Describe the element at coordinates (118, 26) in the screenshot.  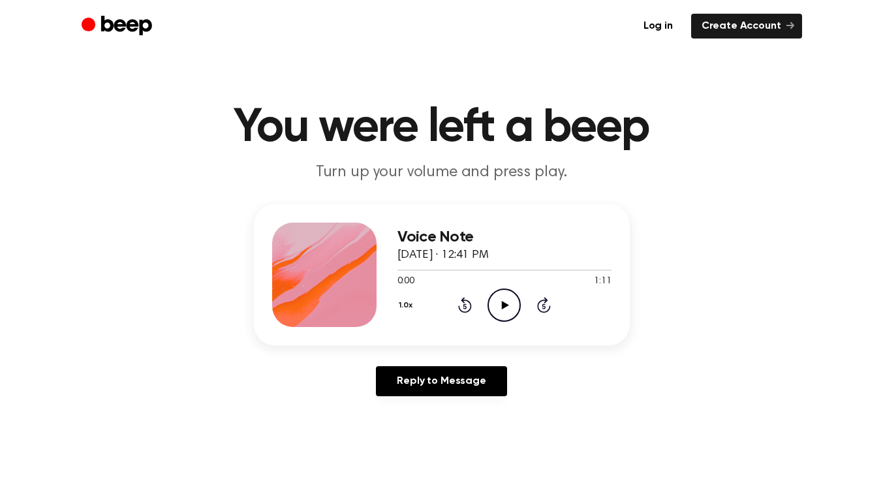
I see `a: Beep` at that location.